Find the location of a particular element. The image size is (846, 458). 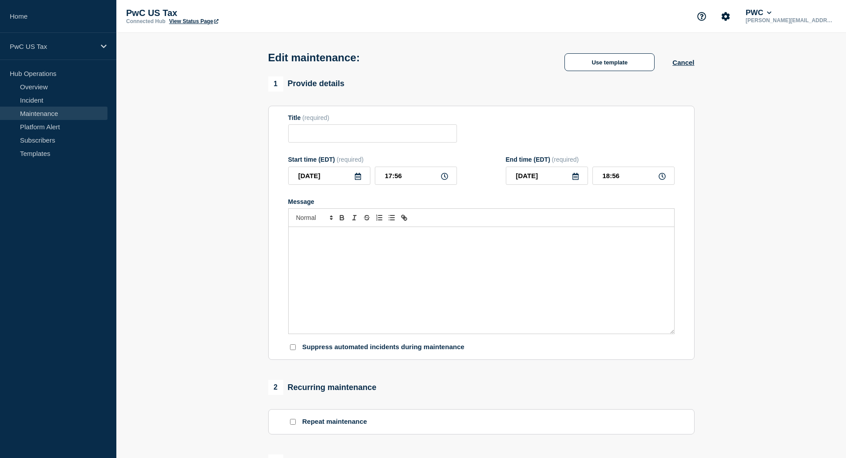

input: Suppress automated incidents during maintenance is located at coordinates (293, 347).